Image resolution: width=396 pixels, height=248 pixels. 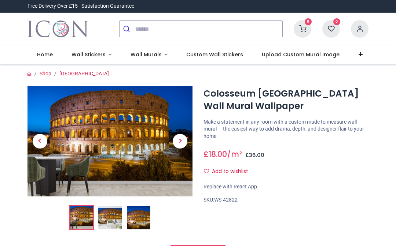 What do you see at coordinates (40, 141) in the screenshot?
I see `span: Previous` at bounding box center [40, 141].